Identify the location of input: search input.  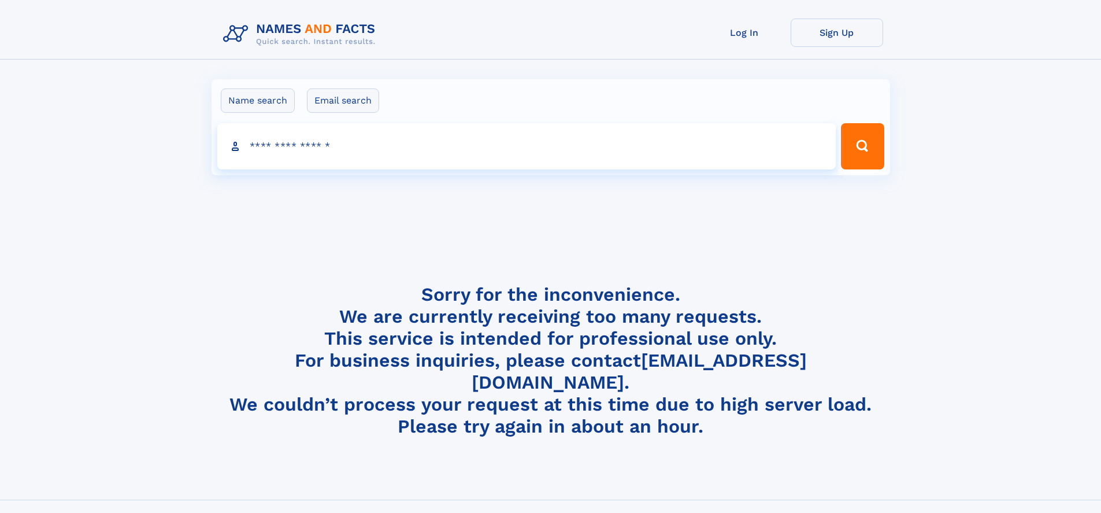
(527, 146).